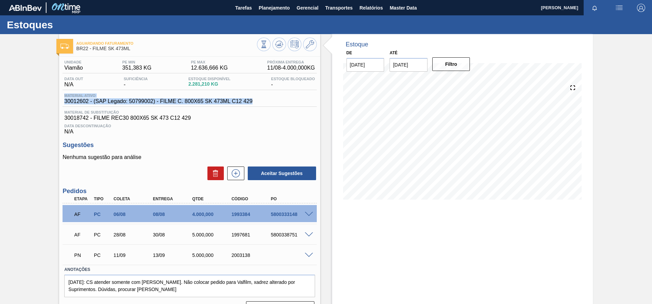 The width and height of the screenshot is (652, 304). What do you see at coordinates (136, 79) in the screenshot?
I see `span: Suficiência` at bounding box center [136, 79].